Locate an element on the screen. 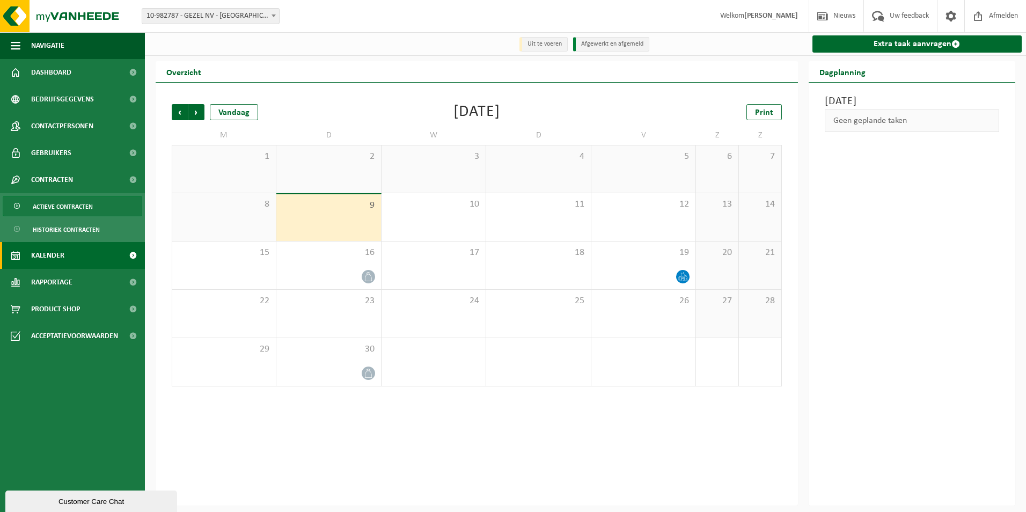  h2: Dagplanning is located at coordinates (843, 71).